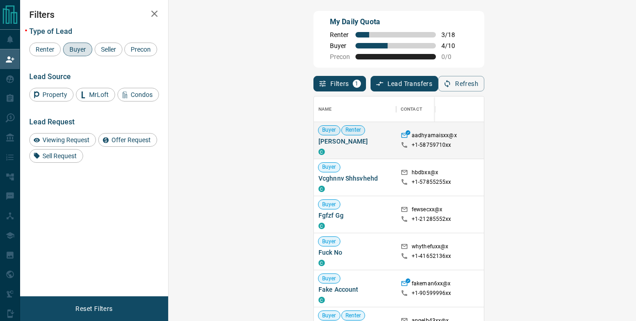 The height and width of the screenshot is (321, 636). What do you see at coordinates (427, 210) in the screenshot?
I see `p: fewsecxx@x` at bounding box center [427, 210].